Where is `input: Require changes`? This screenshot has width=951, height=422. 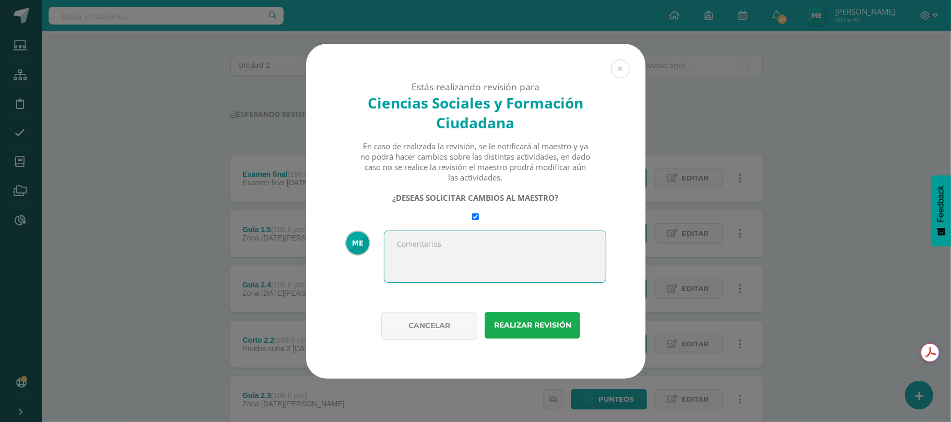 input: Require changes is located at coordinates (475, 217).